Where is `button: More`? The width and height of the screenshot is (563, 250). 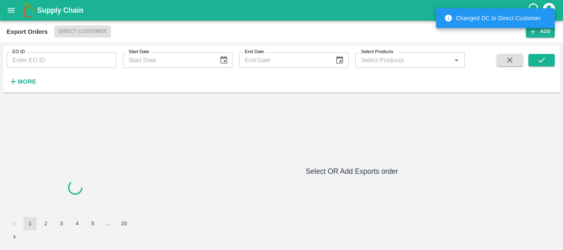 button: More is located at coordinates (22, 82).